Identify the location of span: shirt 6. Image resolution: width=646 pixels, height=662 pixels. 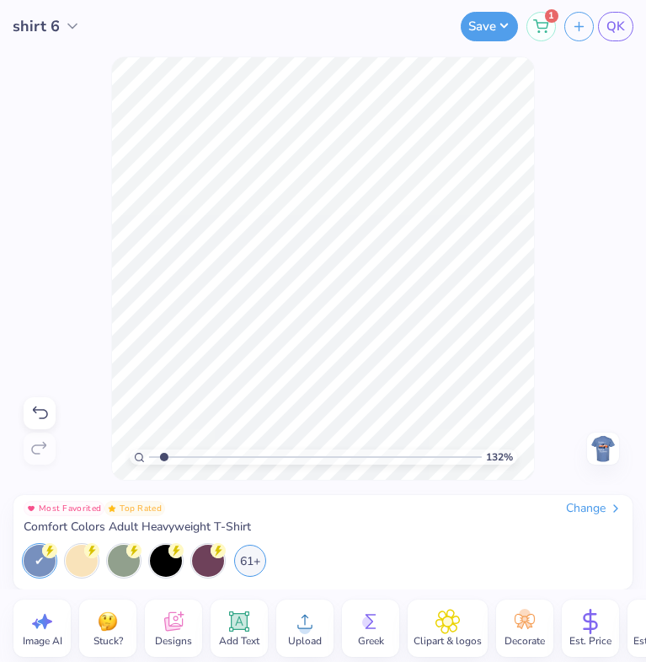
(36, 26).